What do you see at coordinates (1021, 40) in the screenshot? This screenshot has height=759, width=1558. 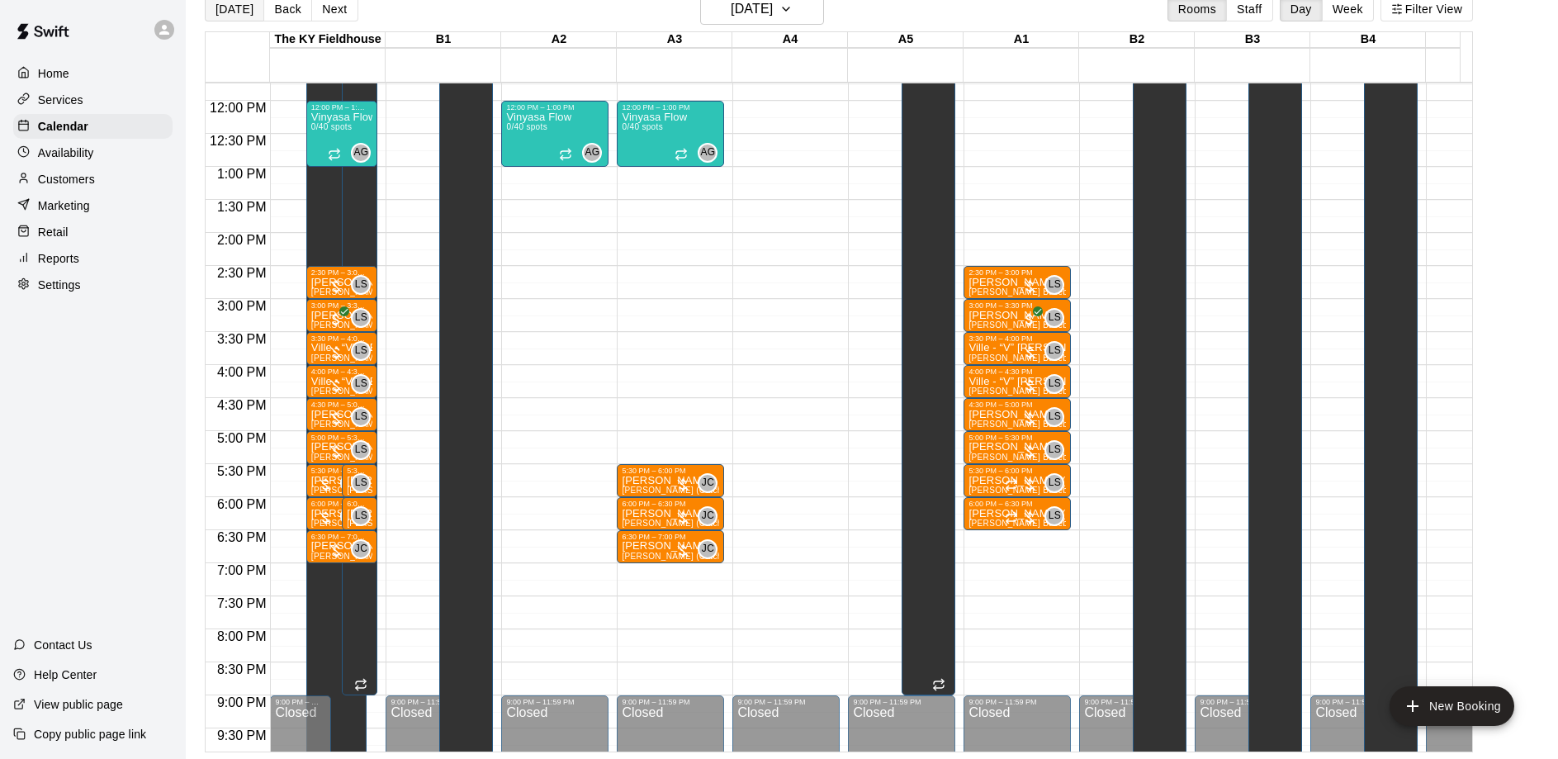 I see `div: A1` at bounding box center [1021, 40].